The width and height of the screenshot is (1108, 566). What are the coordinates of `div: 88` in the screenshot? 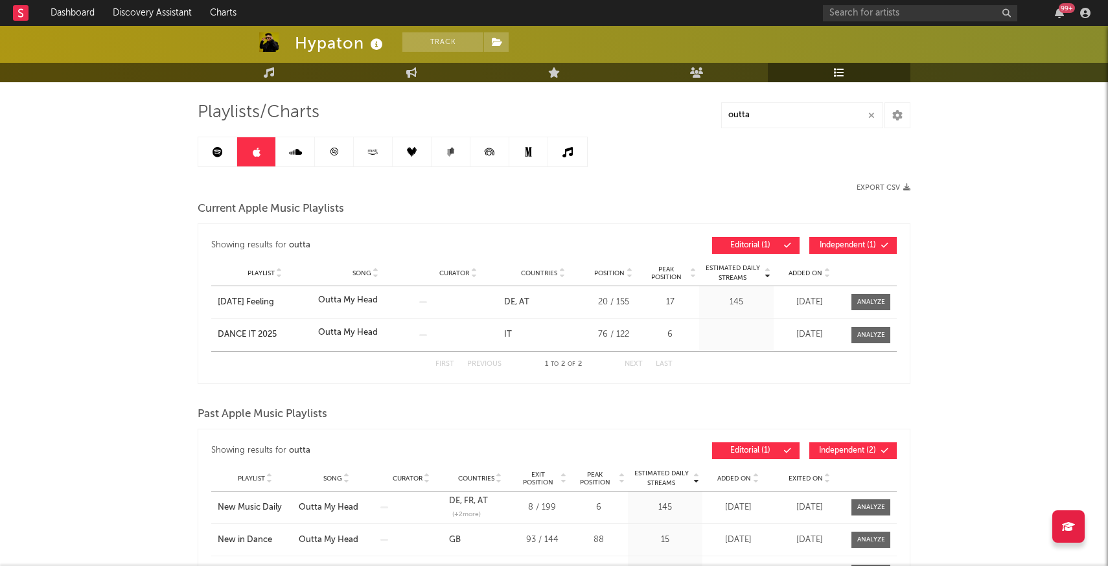 It's located at (599, 540).